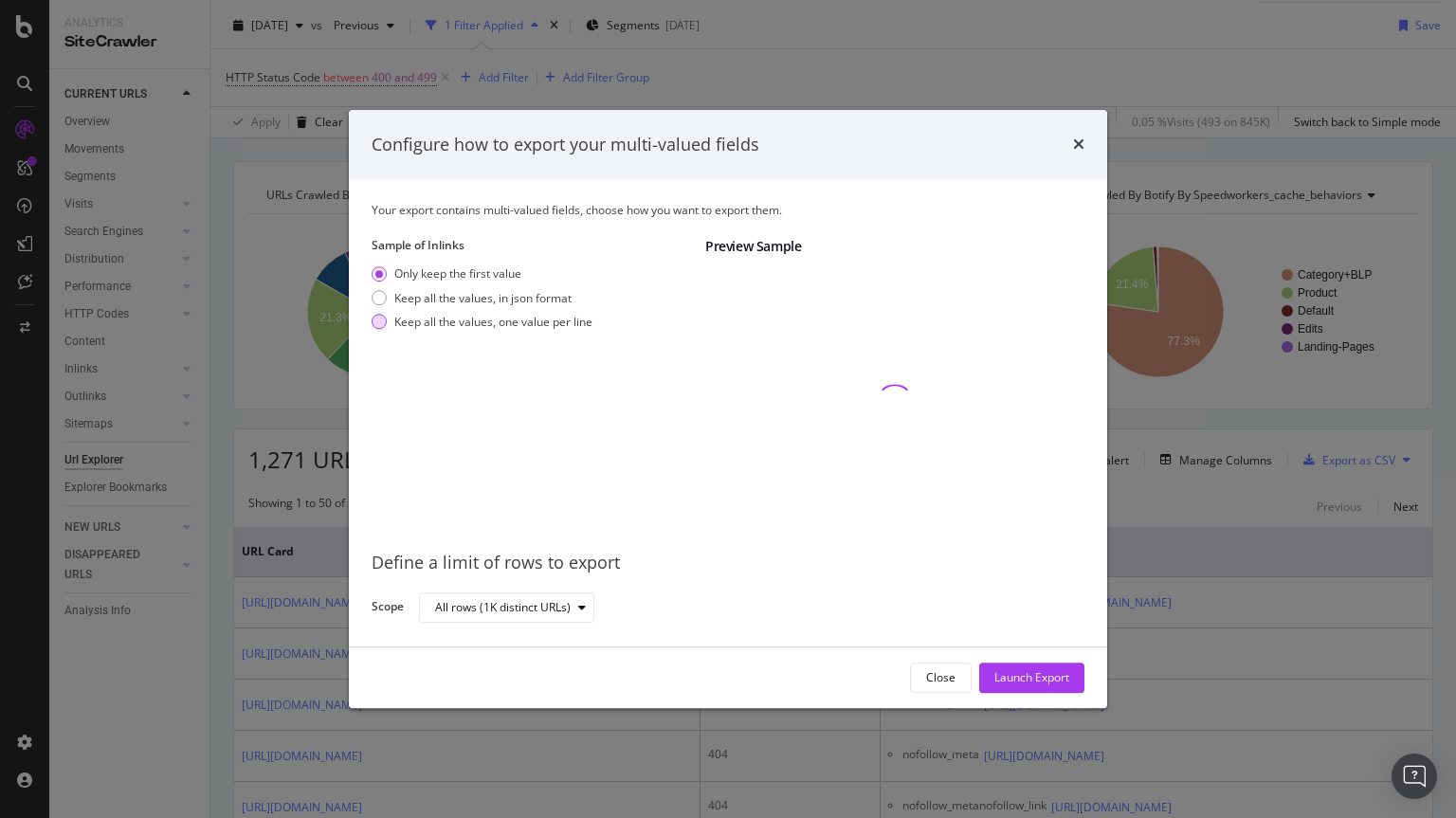 The width and height of the screenshot is (1456, 818). What do you see at coordinates (728, 209) in the screenshot?
I see `div: Your export contains multi-valued fields, choose how you want to export them.` at bounding box center [728, 209].